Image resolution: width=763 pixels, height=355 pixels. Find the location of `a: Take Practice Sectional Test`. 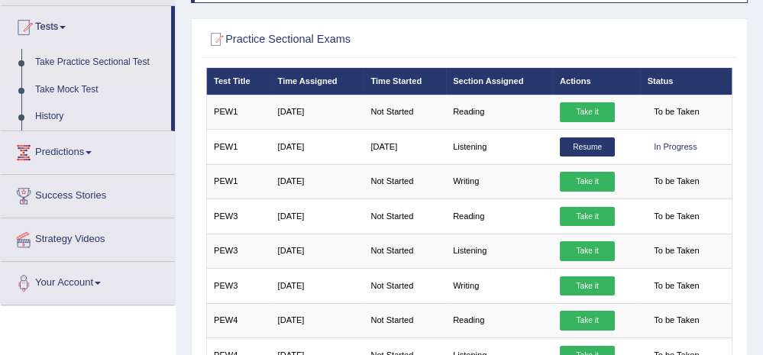

a: Take Practice Sectional Test is located at coordinates (99, 63).